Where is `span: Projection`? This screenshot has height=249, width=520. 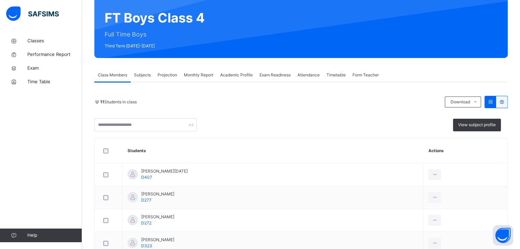 span: Projection is located at coordinates (167, 75).